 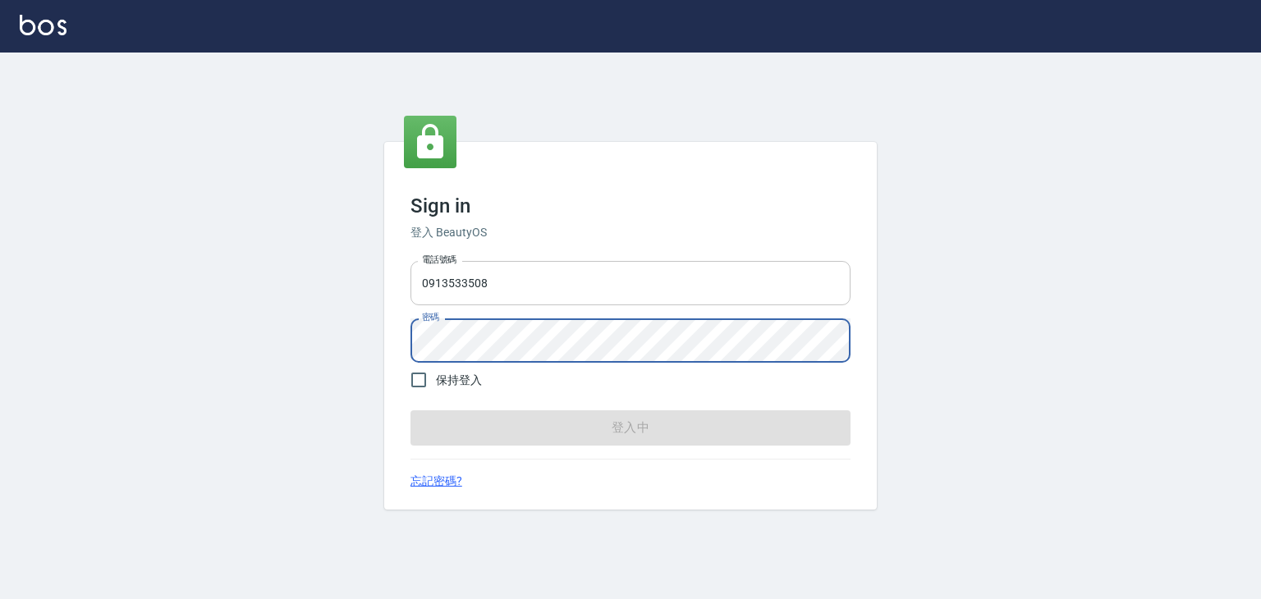 What do you see at coordinates (43, 25) in the screenshot?
I see `img: Logo` at bounding box center [43, 25].